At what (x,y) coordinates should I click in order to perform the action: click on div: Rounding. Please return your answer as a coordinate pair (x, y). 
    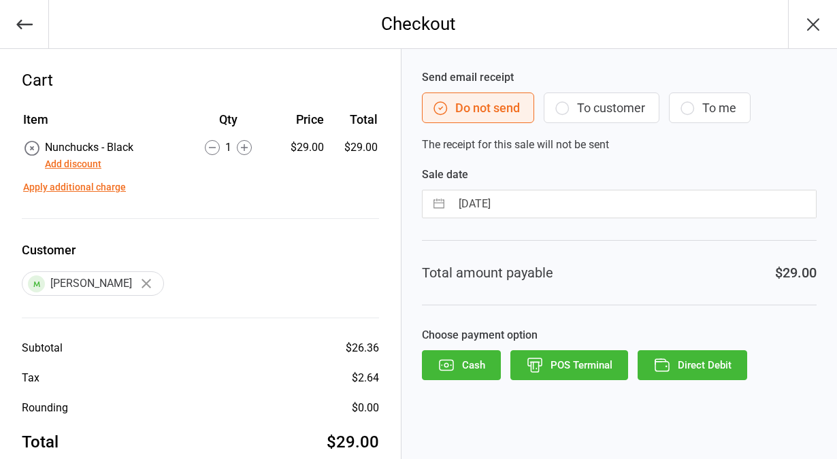
    Looking at the image, I should click on (45, 408).